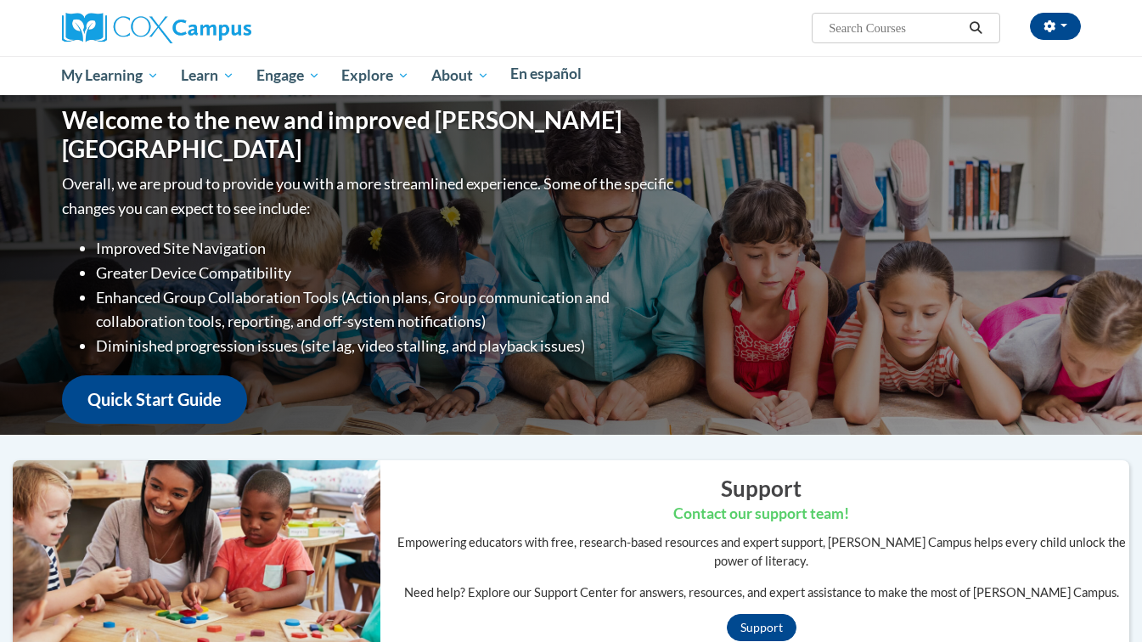 The height and width of the screenshot is (642, 1142). Describe the element at coordinates (386, 248) in the screenshot. I see `li: Improved Site Navigation` at that location.